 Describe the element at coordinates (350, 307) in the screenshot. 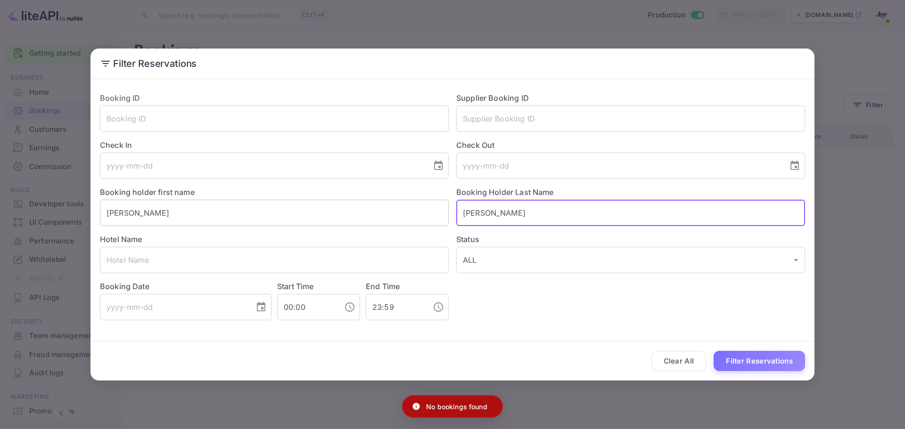

I see `button: Choose time, selected time is 12:00 AM` at that location.